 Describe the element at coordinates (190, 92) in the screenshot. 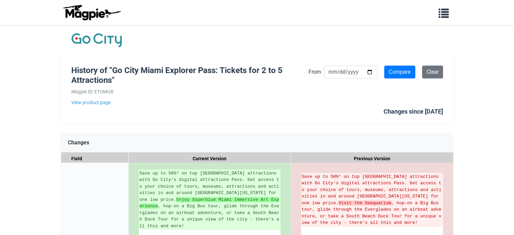

I see `div: Magpie ID: ETOMGB` at that location.